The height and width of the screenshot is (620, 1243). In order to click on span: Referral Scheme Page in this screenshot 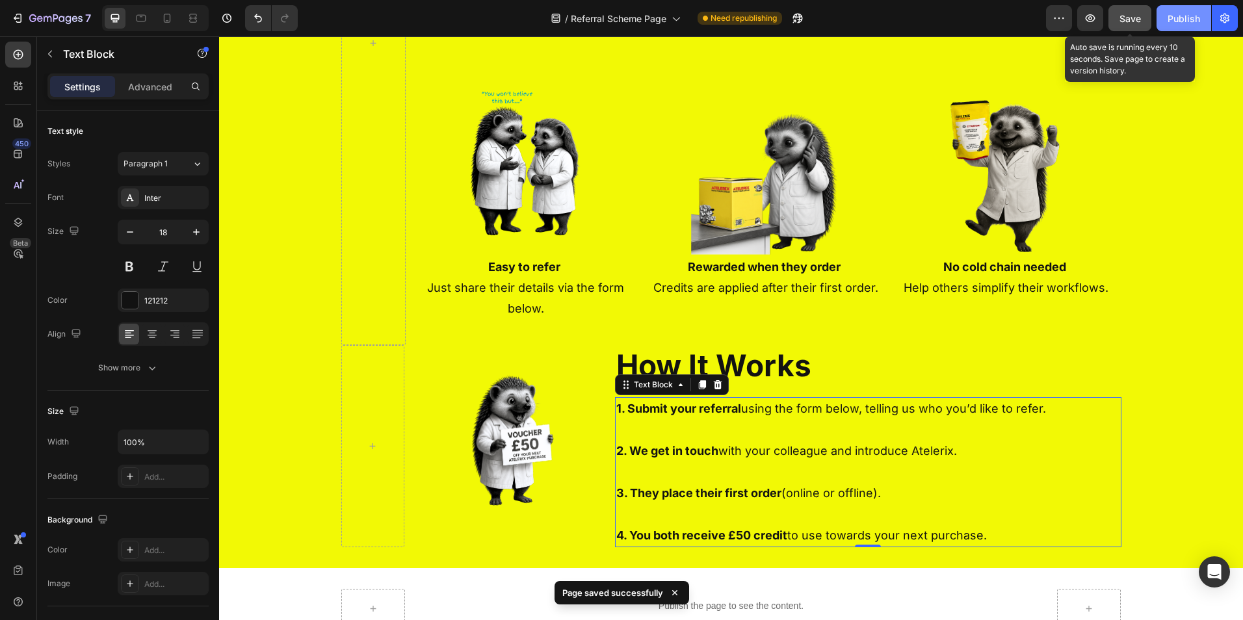, I will do `click(618, 18)`.